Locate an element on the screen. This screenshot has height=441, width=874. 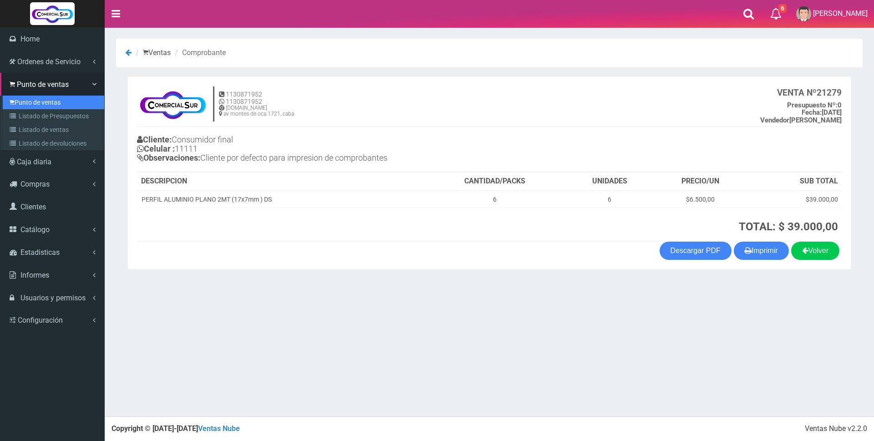
a: Listado de devoluciones is located at coordinates (53, 143).